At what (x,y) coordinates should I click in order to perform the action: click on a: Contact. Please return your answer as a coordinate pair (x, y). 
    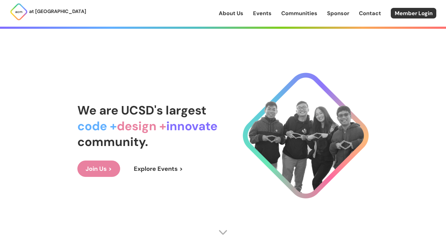
    Looking at the image, I should click on (370, 13).